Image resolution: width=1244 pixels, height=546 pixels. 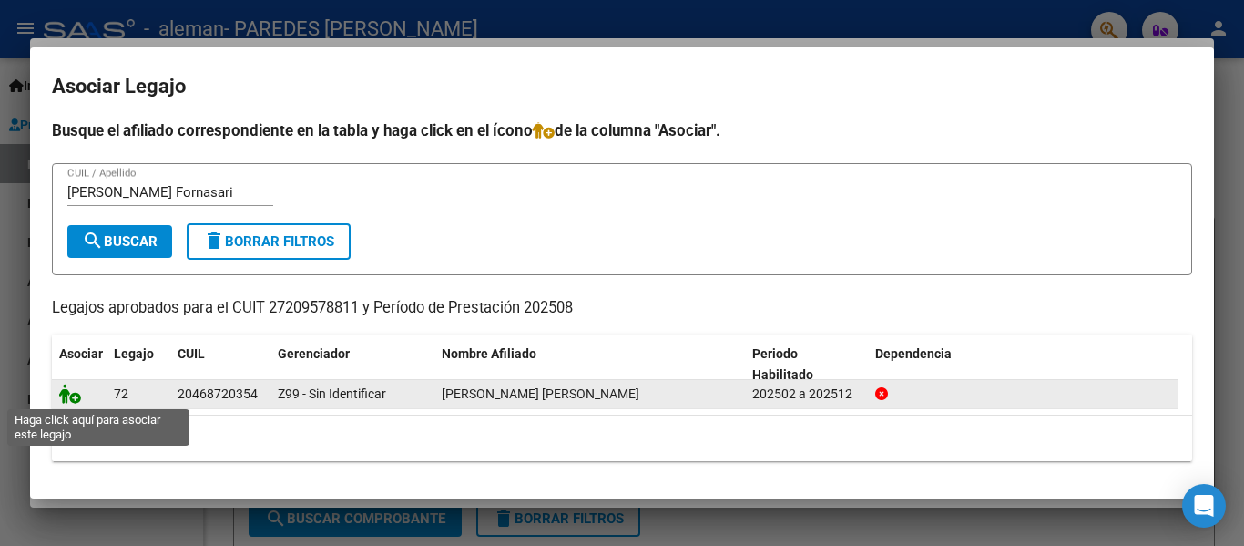 What do you see at coordinates (353, 364) in the screenshot?
I see `datatable-header-cell: Gerenciador` at bounding box center [353, 364].